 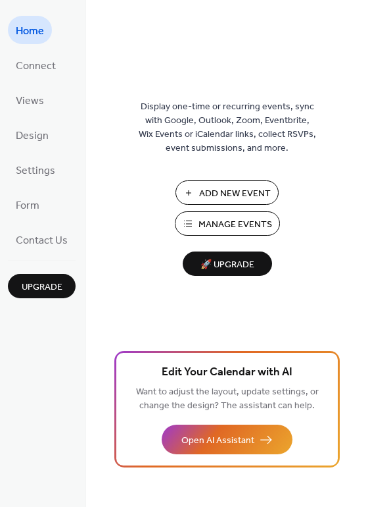 I want to click on span: Contact Us, so click(x=41, y=240).